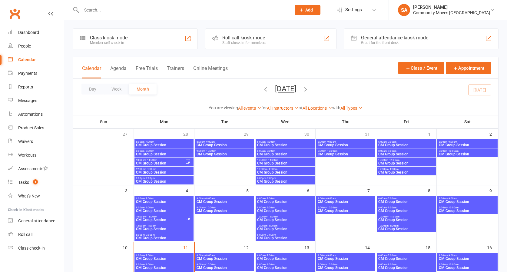 The image size is (507, 272). Describe the element at coordinates (300, 108) in the screenshot. I see `strong: at` at that location.